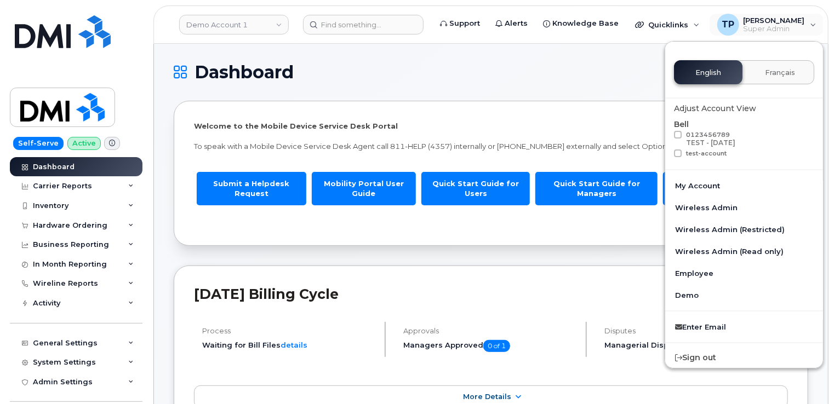  I want to click on a: Wireless Admin (Read only), so click(744, 251).